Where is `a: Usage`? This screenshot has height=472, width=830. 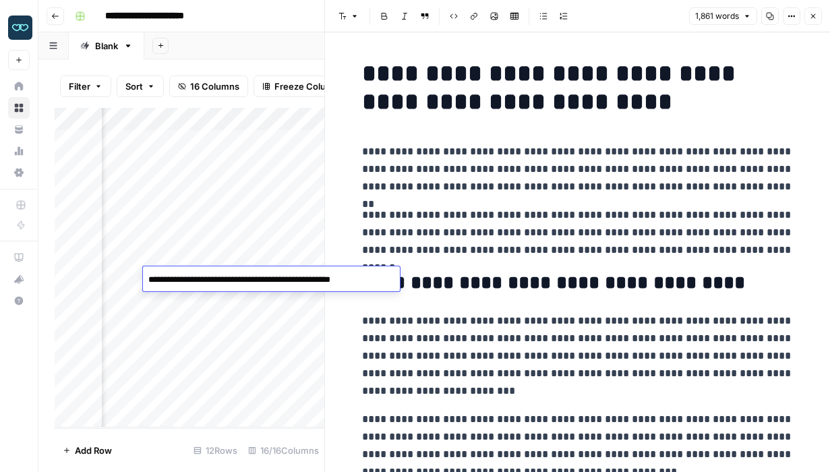
a: Usage is located at coordinates (19, 151).